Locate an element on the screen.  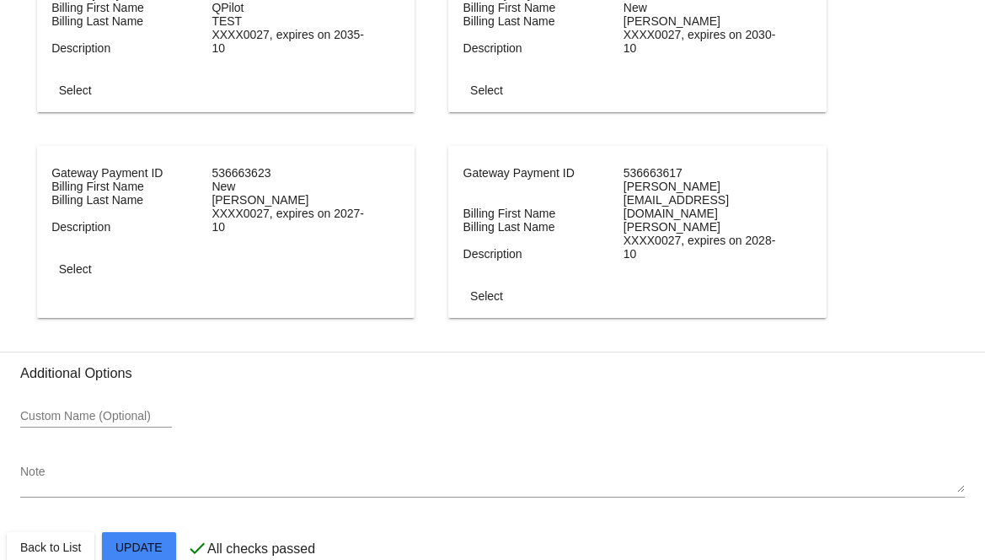
mat-icon: check is located at coordinates (197, 548).